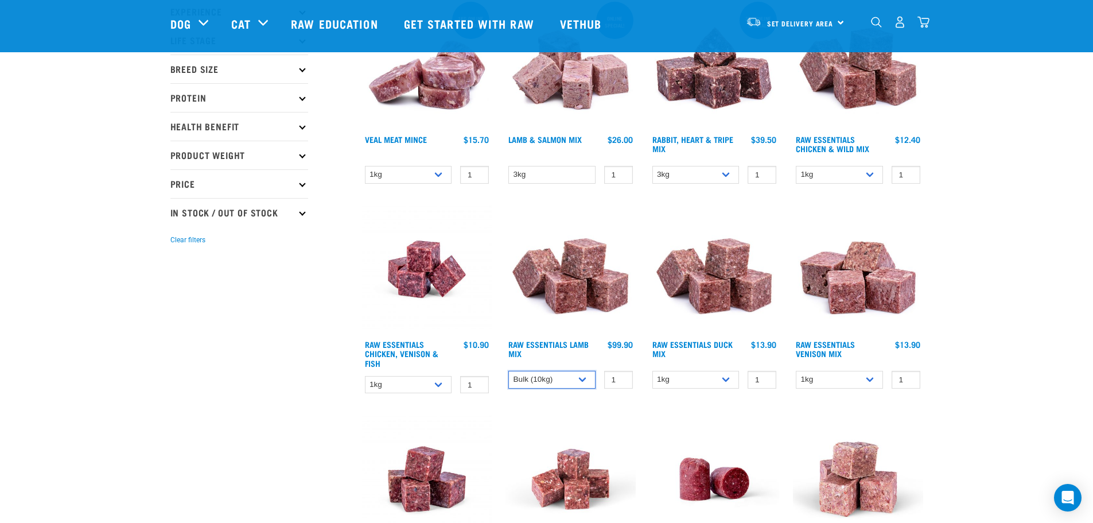 The width and height of the screenshot is (1093, 523). What do you see at coordinates (476, 344) in the screenshot?
I see `div: $10.90` at bounding box center [476, 344].